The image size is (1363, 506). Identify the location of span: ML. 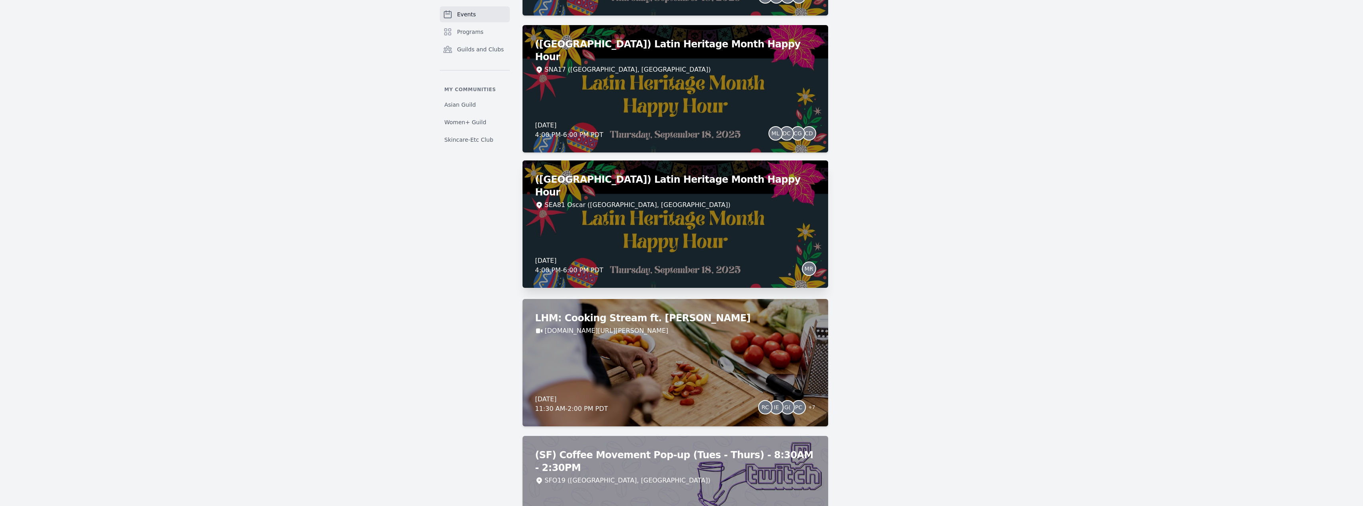
(776, 133).